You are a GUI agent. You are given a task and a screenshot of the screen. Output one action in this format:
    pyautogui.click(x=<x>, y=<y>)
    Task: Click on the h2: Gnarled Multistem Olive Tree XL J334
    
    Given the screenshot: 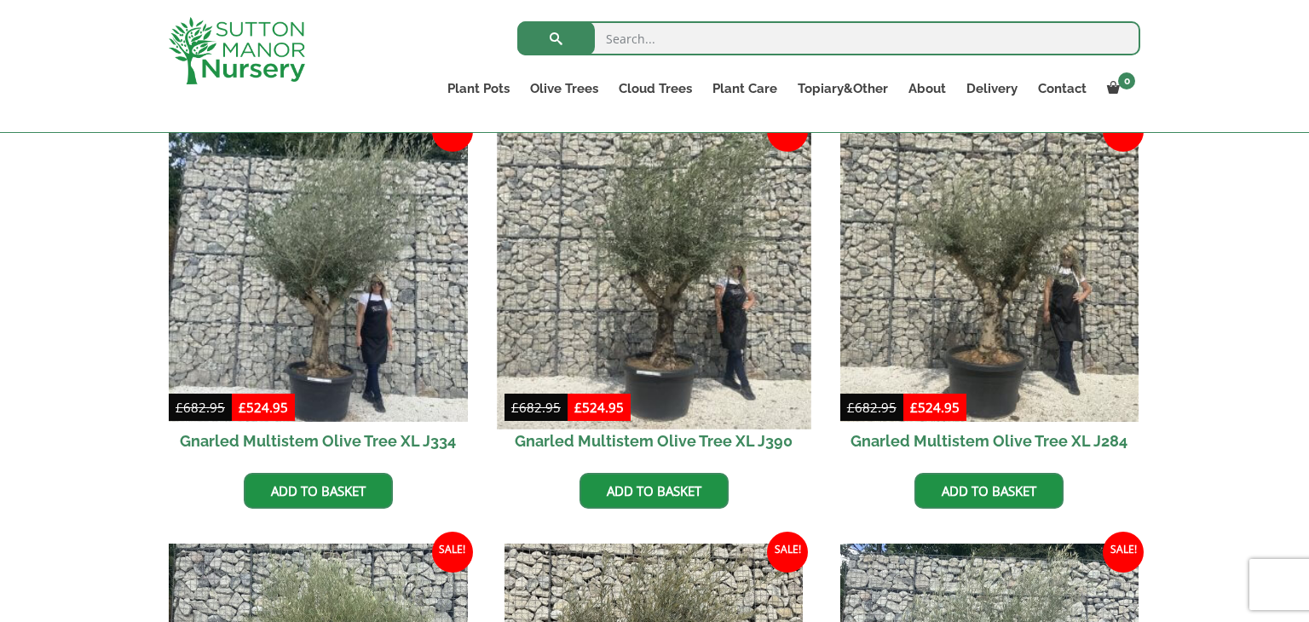 What is the action you would take?
    pyautogui.click(x=318, y=441)
    